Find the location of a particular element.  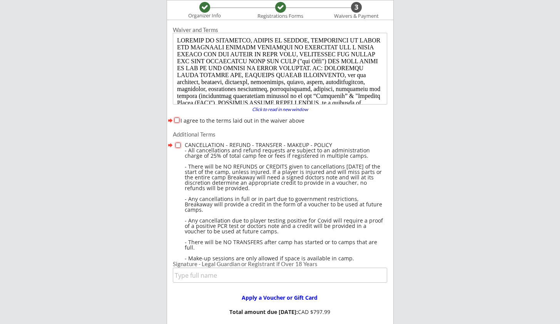

div: Registrations Forms is located at coordinates (281, 16).